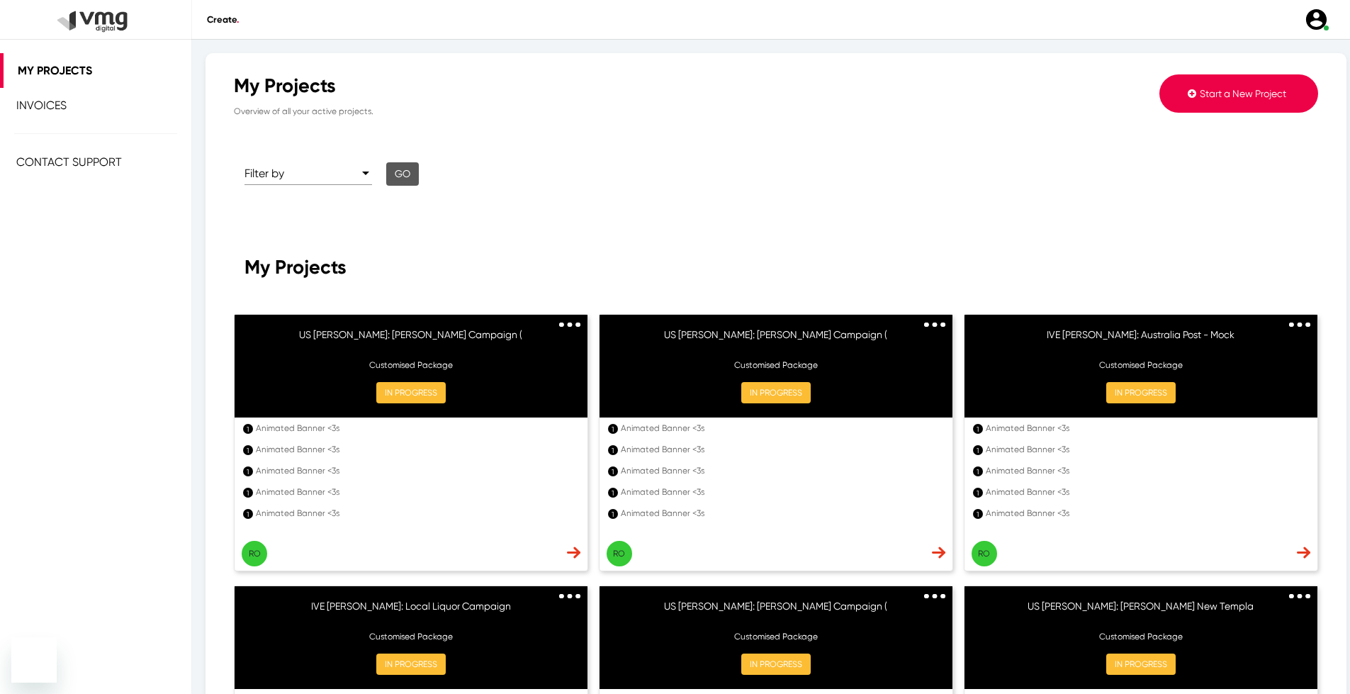  What do you see at coordinates (592, 86) in the screenshot?
I see `div: My Projects` at bounding box center [592, 86].